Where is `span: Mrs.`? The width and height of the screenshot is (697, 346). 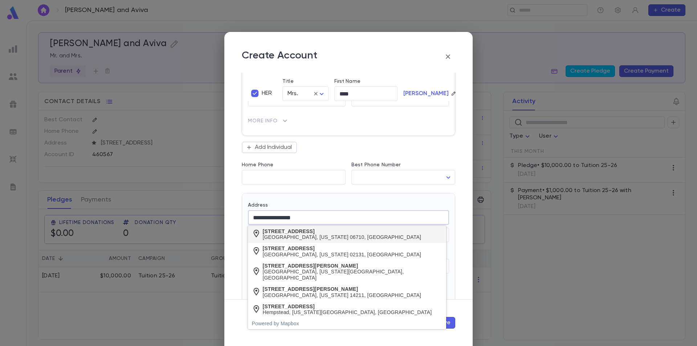 span: Mrs. is located at coordinates (293, 94).